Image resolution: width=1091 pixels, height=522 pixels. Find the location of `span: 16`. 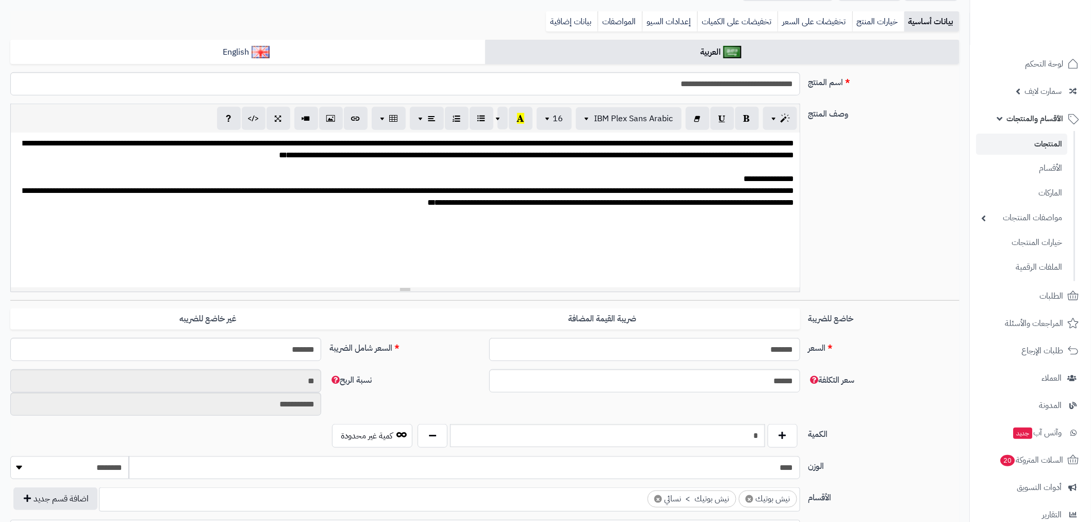

span: 16 is located at coordinates (558, 119).